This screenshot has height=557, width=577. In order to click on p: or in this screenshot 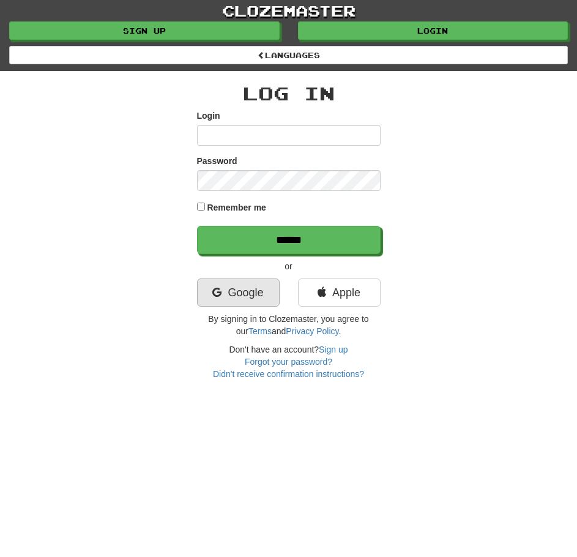, I will do `click(289, 266)`.